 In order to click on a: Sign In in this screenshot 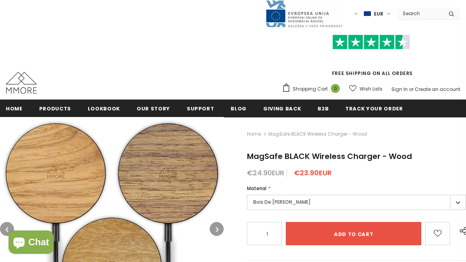, I will do `click(399, 89)`.